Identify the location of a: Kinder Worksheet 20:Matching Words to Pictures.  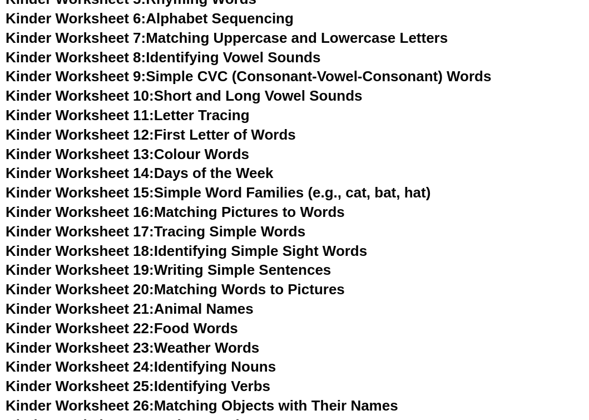
(175, 289).